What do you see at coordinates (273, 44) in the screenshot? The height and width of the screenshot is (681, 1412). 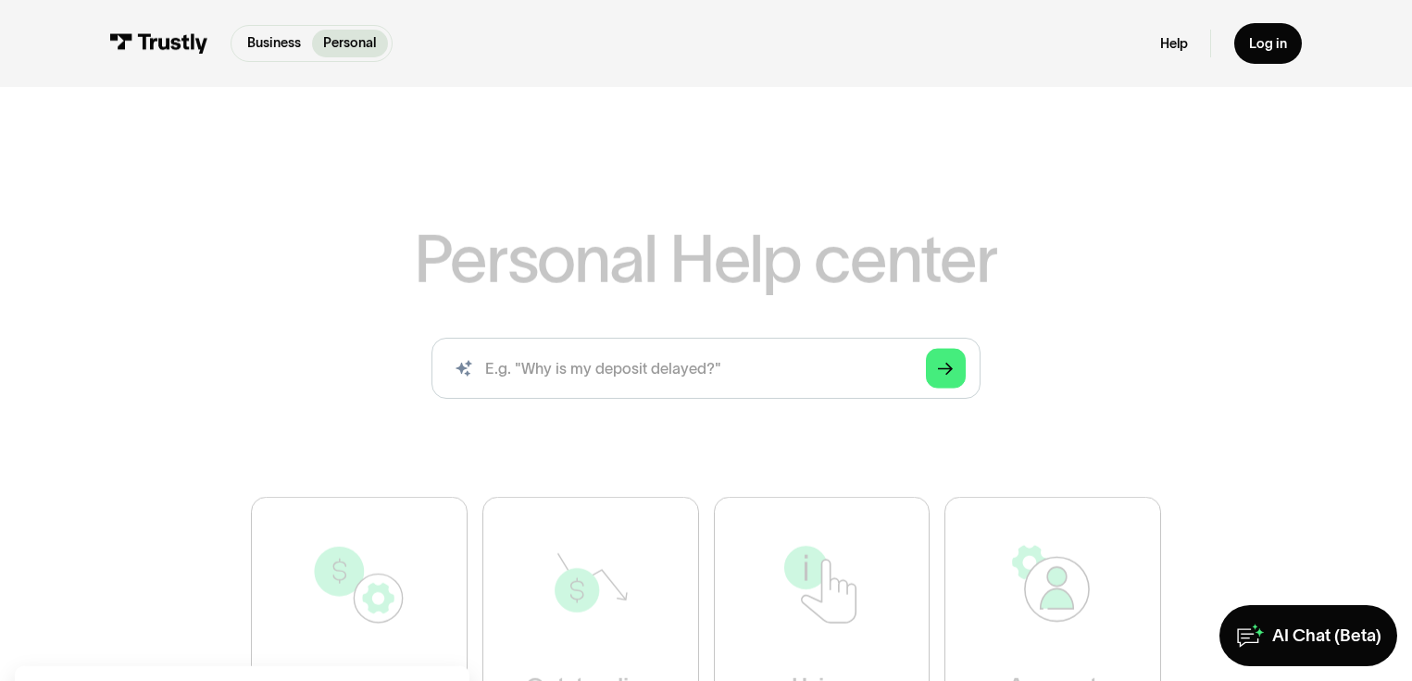 I see `a: Business` at bounding box center [273, 44].